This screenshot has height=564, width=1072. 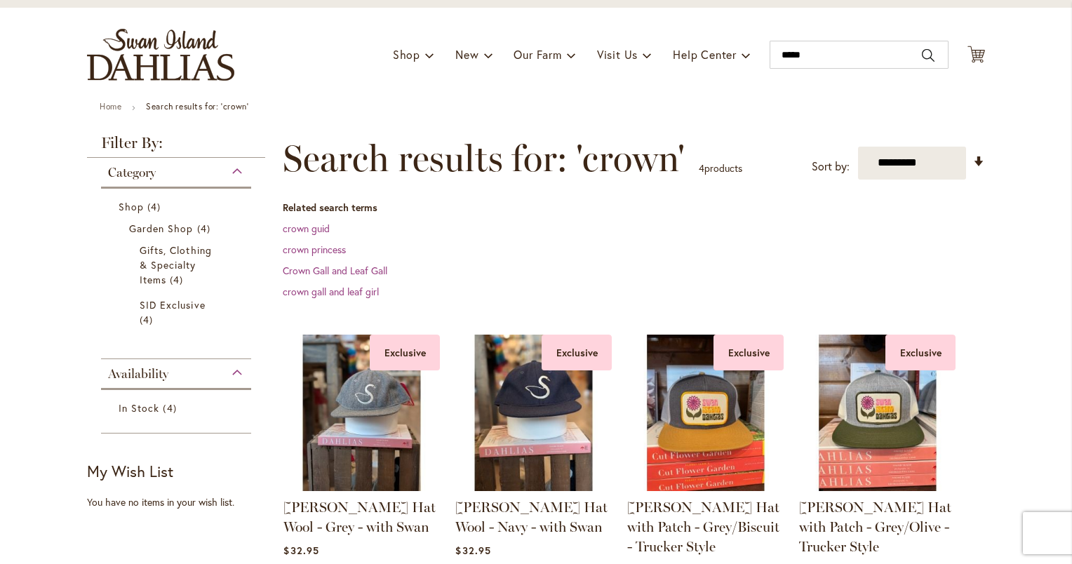 I want to click on span: In Stock, so click(x=139, y=408).